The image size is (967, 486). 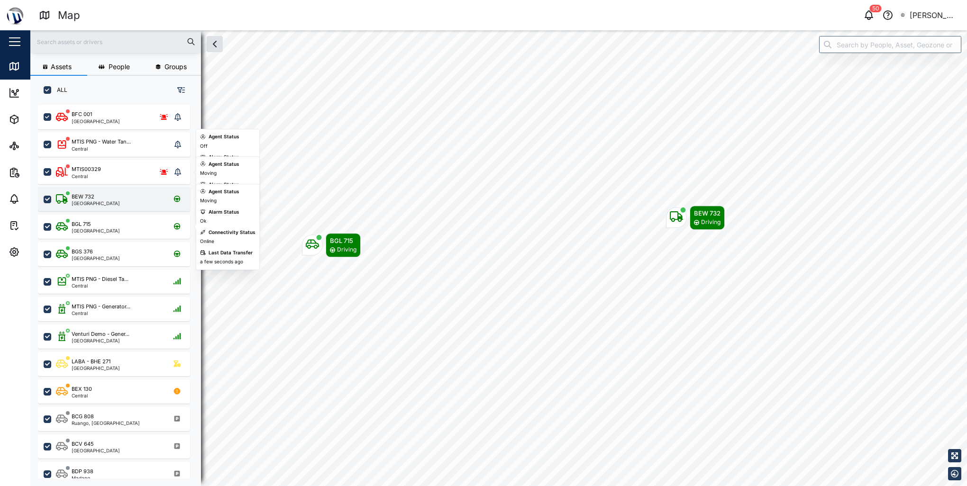 I want to click on div: MTIS PNG - Water Tan..., so click(x=101, y=142).